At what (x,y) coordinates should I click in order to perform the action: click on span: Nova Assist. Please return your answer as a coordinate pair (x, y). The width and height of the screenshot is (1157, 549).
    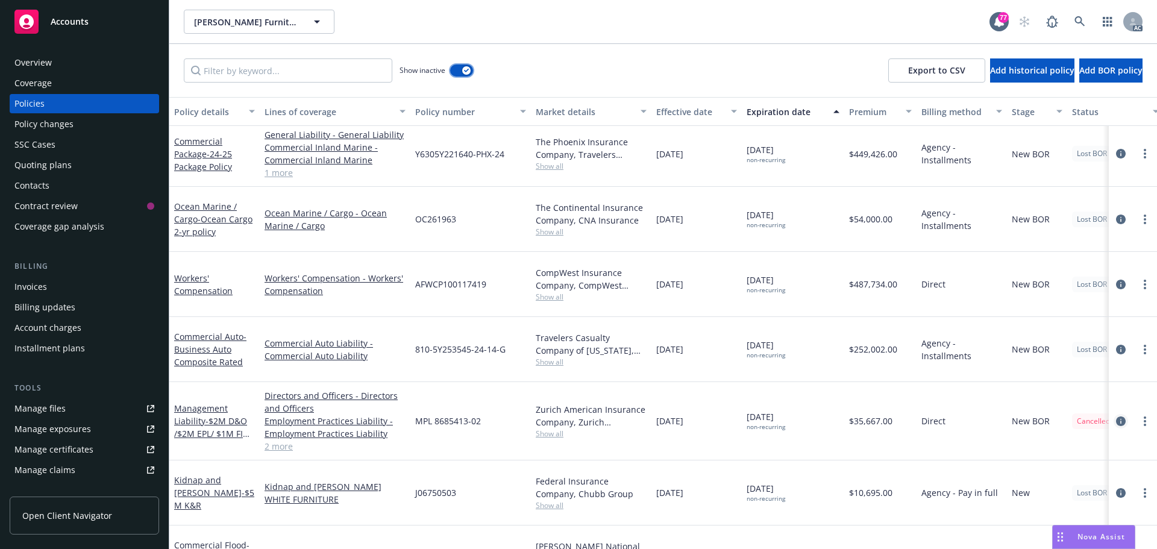
    Looking at the image, I should click on (1101, 536).